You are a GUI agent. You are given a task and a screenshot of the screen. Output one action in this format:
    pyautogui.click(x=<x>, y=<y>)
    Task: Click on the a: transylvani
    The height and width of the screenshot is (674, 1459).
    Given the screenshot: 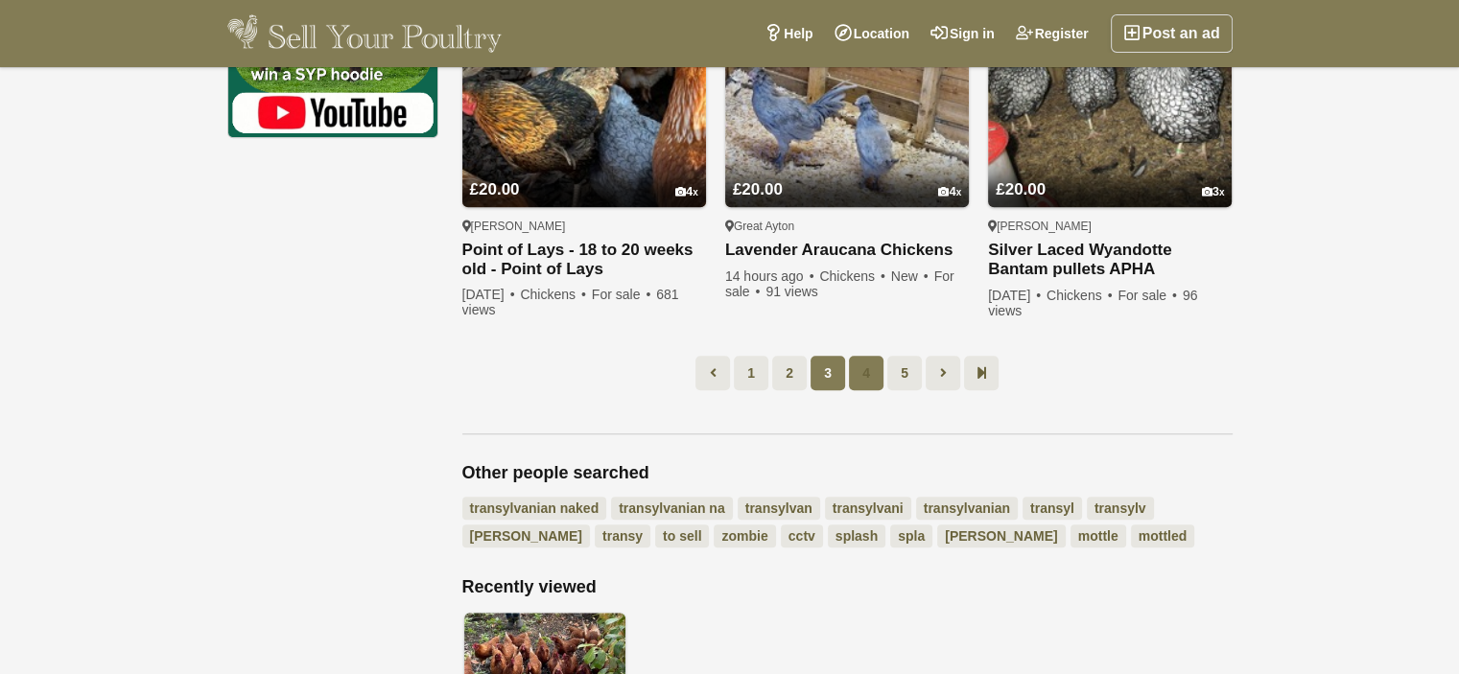 What is the action you would take?
    pyautogui.click(x=868, y=508)
    